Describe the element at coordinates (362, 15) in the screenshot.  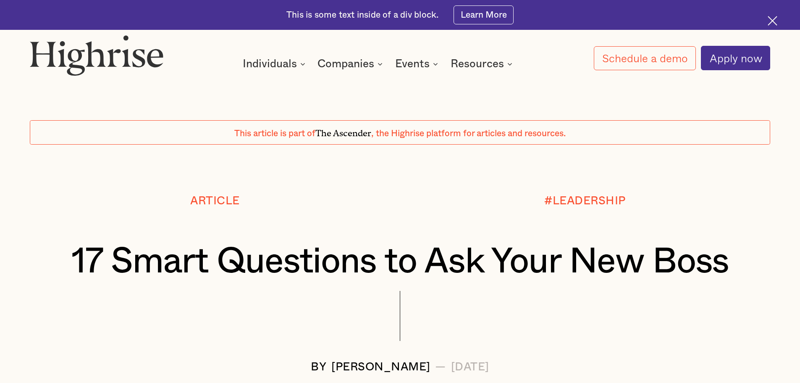
I see `div: This is some text inside of a div block.` at that location.